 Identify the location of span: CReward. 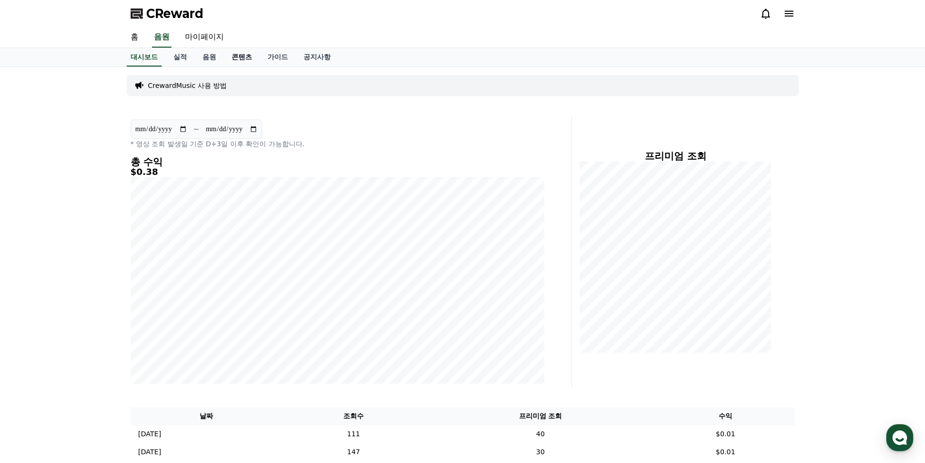
(175, 14).